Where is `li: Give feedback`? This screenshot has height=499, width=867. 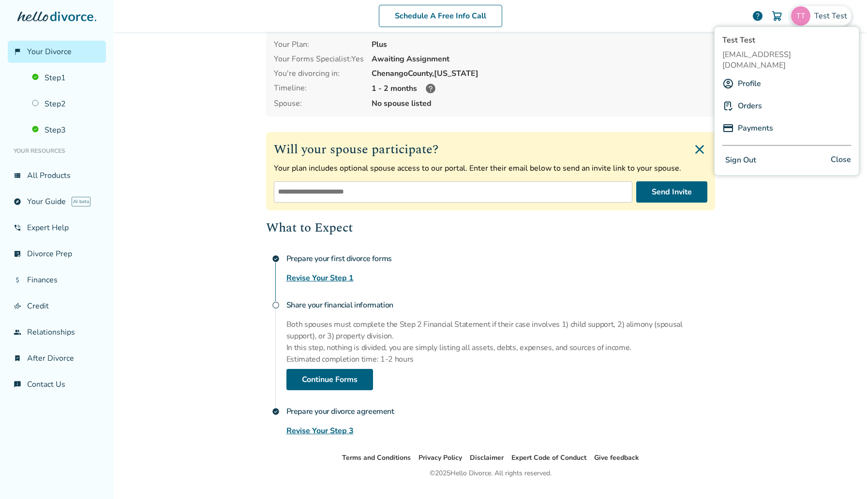 li: Give feedback is located at coordinates (617, 458).